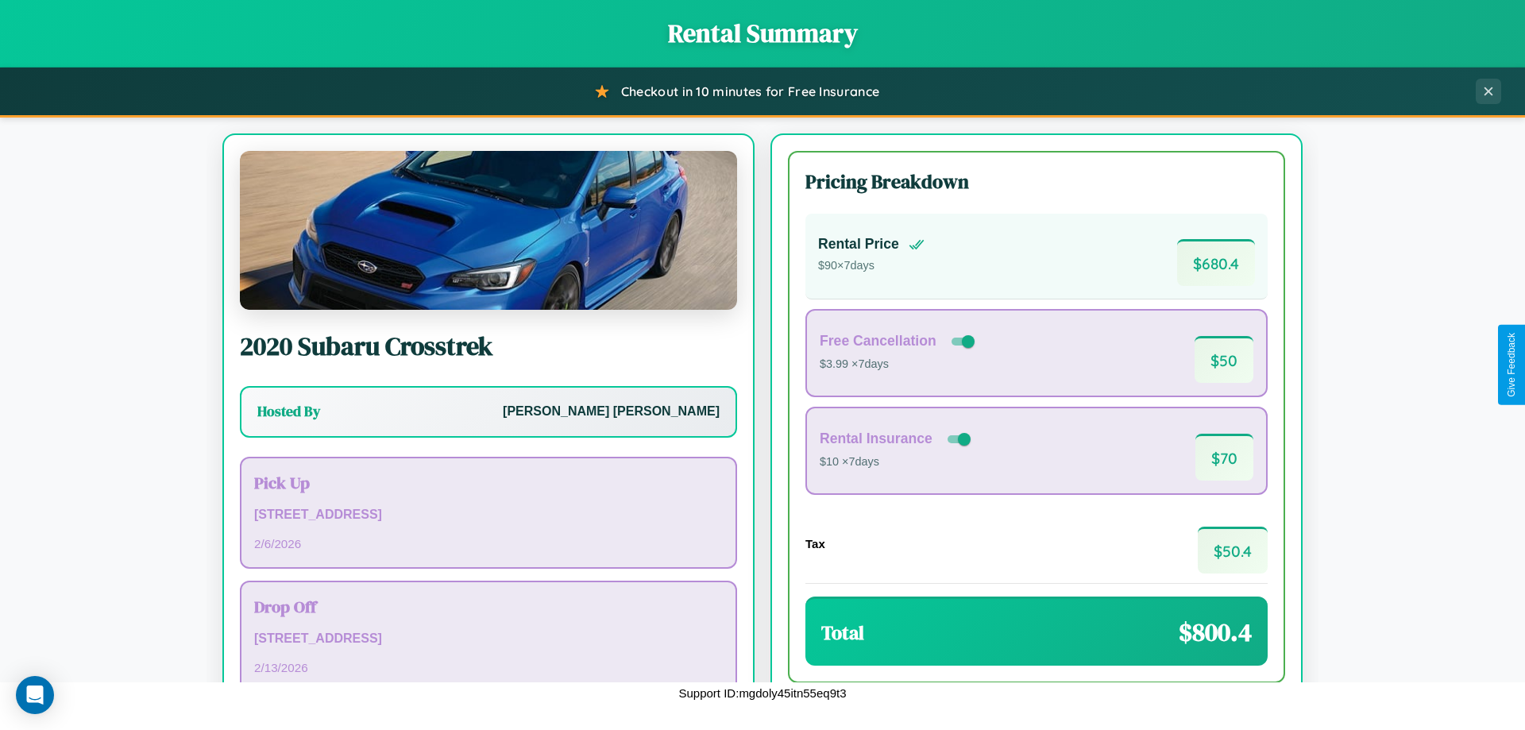 The height and width of the screenshot is (730, 1525). Describe the element at coordinates (488, 543) in the screenshot. I see `p: 2 / 6 / 2026` at that location.